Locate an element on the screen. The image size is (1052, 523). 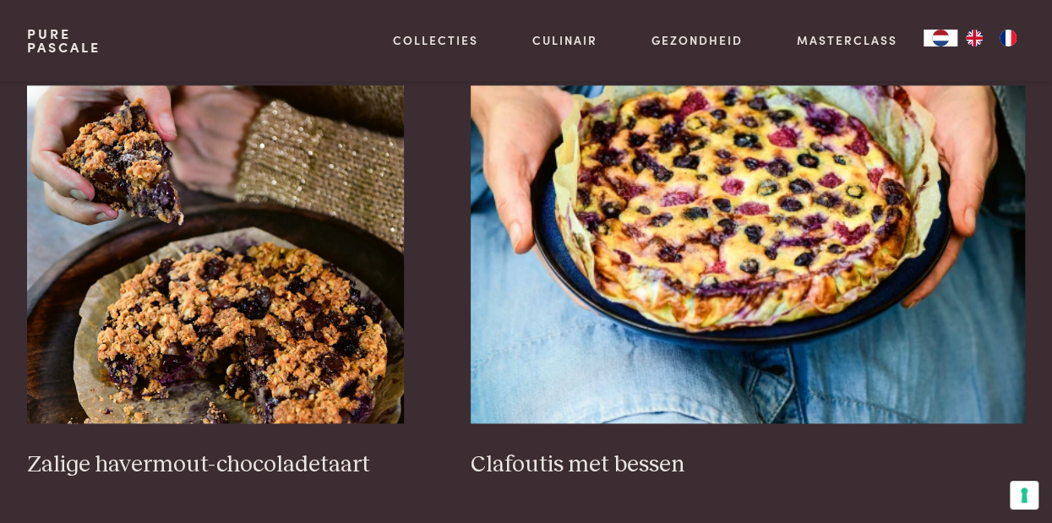
a: FR is located at coordinates (1008, 38).